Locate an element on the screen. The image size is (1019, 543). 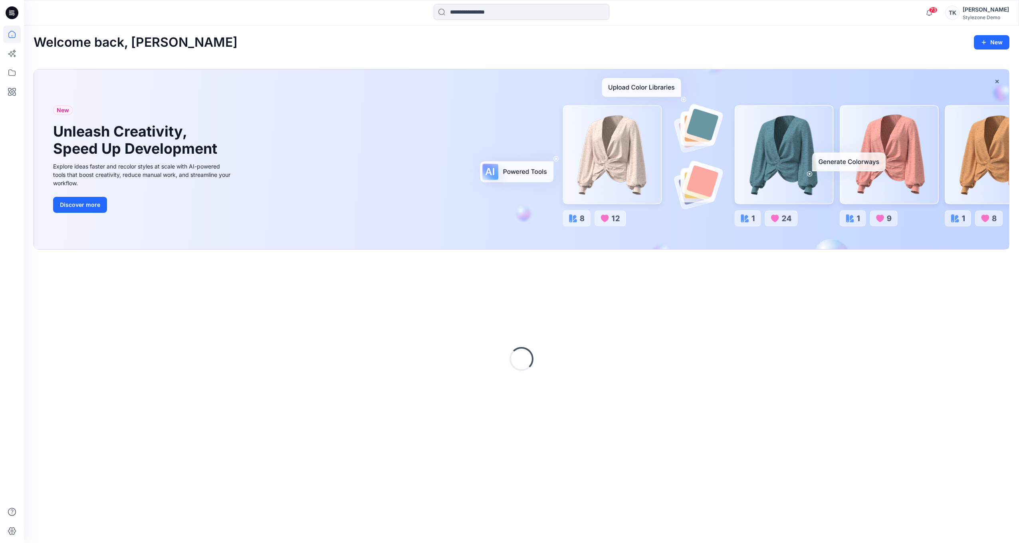
div: Explore ideas faster and recolor styles at scale with AI-powered tools that boost creativity, red... is located at coordinates (143, 174).